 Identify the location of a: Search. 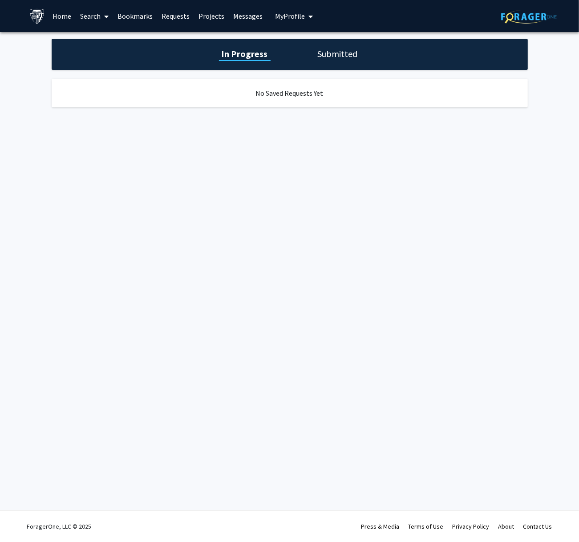
(94, 16).